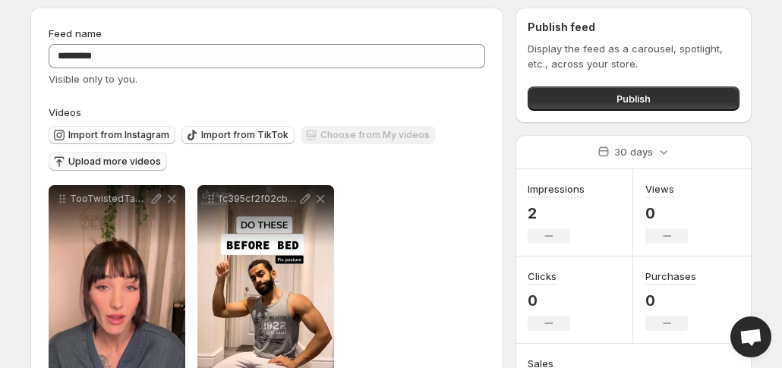 The image size is (782, 368). What do you see at coordinates (633, 56) in the screenshot?
I see `p: Display the feed as a carousel, spotlight, etc., across your store.` at bounding box center [633, 56].